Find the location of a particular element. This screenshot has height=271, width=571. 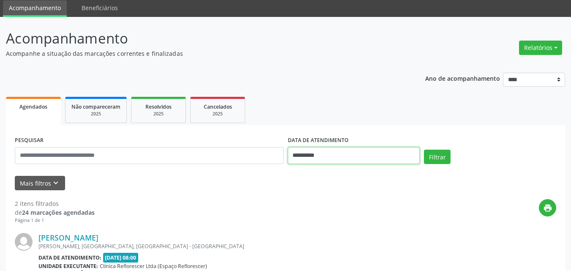

button: Mais filtroskeyboard_arrow_down is located at coordinates (40, 183).